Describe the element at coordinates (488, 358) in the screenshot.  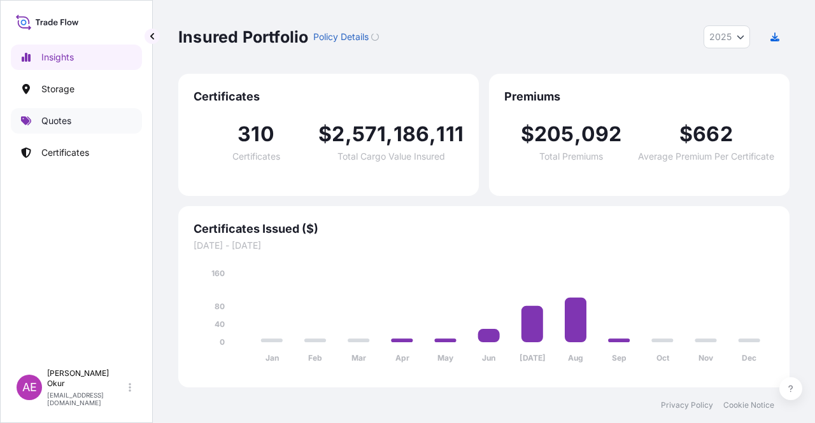
I see `tspan: Jun` at that location.